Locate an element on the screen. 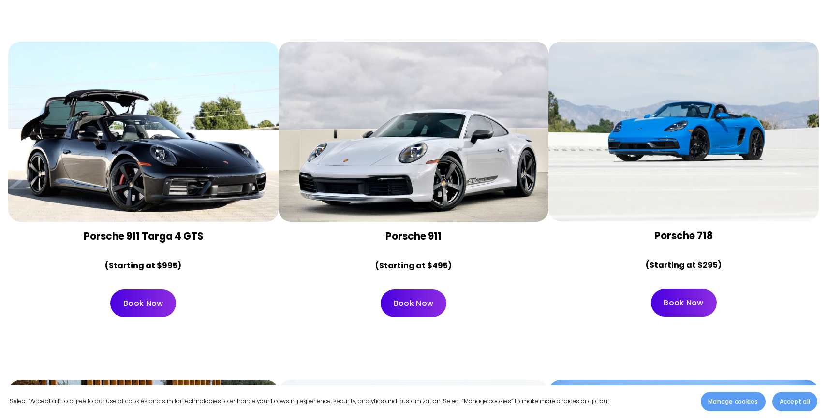 The image size is (827, 418). strong: Porsche 718 is located at coordinates (683, 236).